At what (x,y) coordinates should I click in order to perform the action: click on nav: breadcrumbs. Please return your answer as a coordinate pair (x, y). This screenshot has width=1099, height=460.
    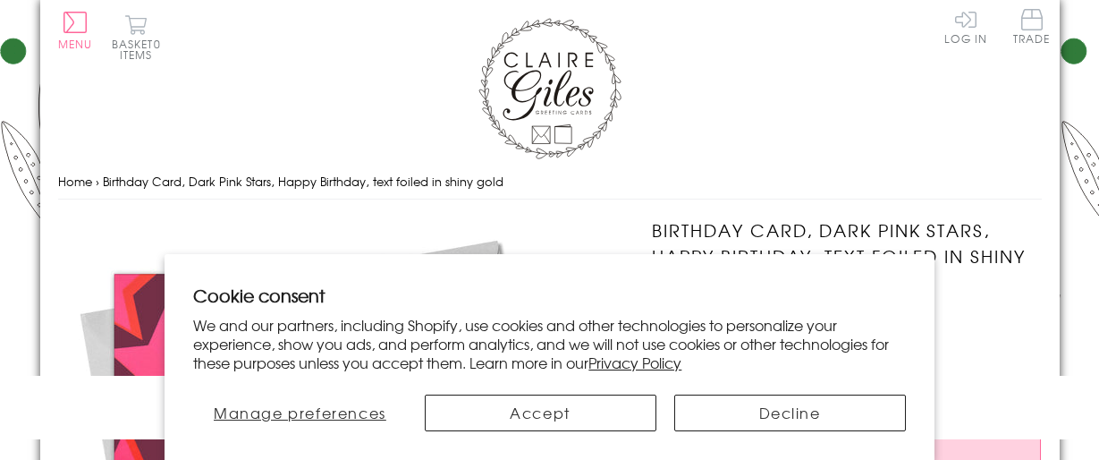
    Looking at the image, I should click on (550, 182).